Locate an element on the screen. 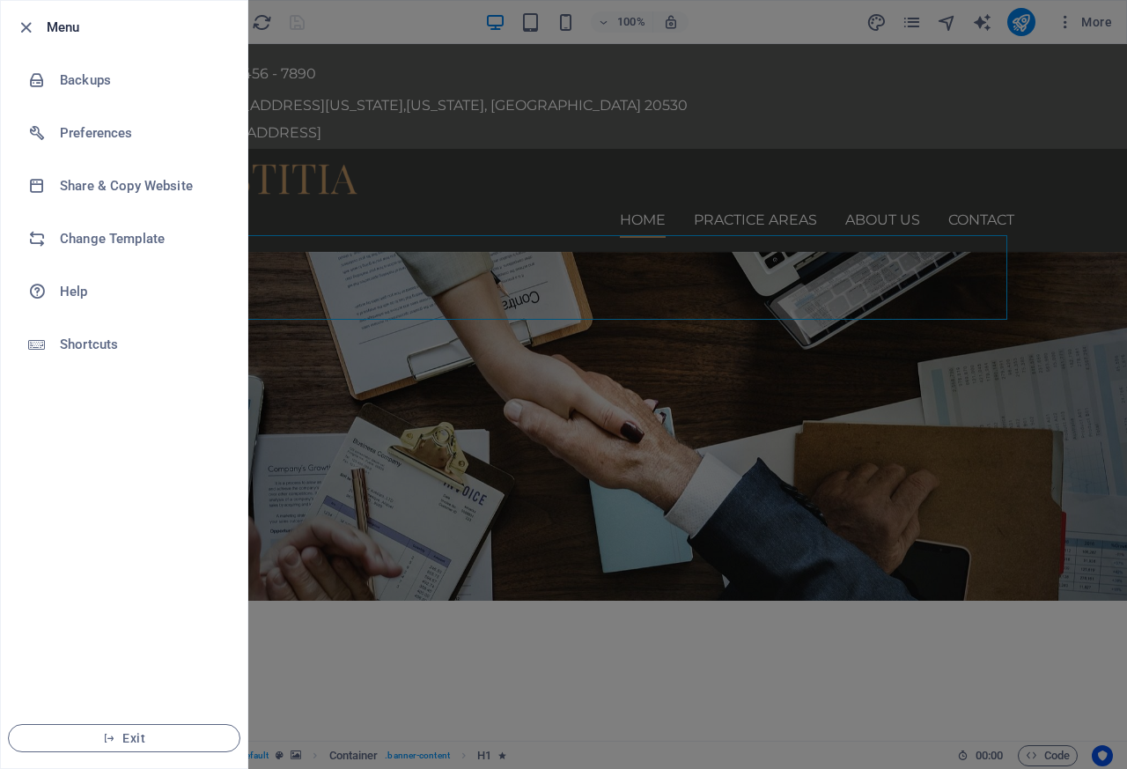 The width and height of the screenshot is (1127, 769). button: Exit is located at coordinates (124, 738).